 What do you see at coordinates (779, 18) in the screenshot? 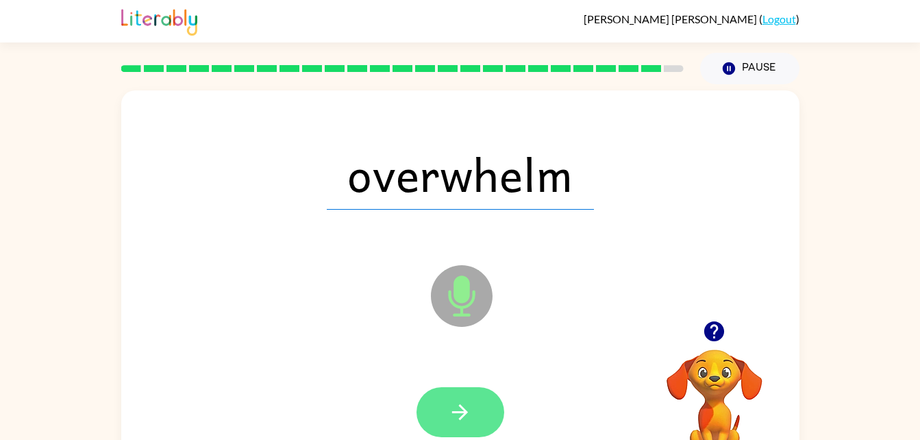
I see `a: Logout` at bounding box center [779, 18].